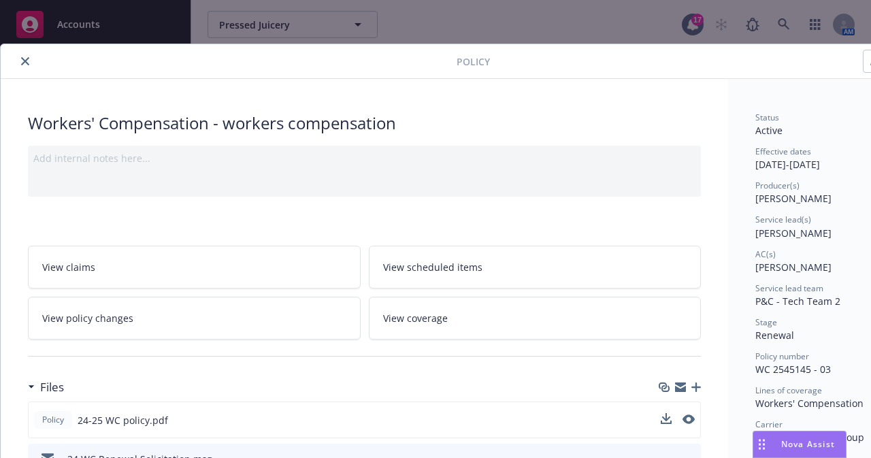 This screenshot has height=458, width=871. Describe the element at coordinates (766, 322) in the screenshot. I see `span: Stage` at that location.